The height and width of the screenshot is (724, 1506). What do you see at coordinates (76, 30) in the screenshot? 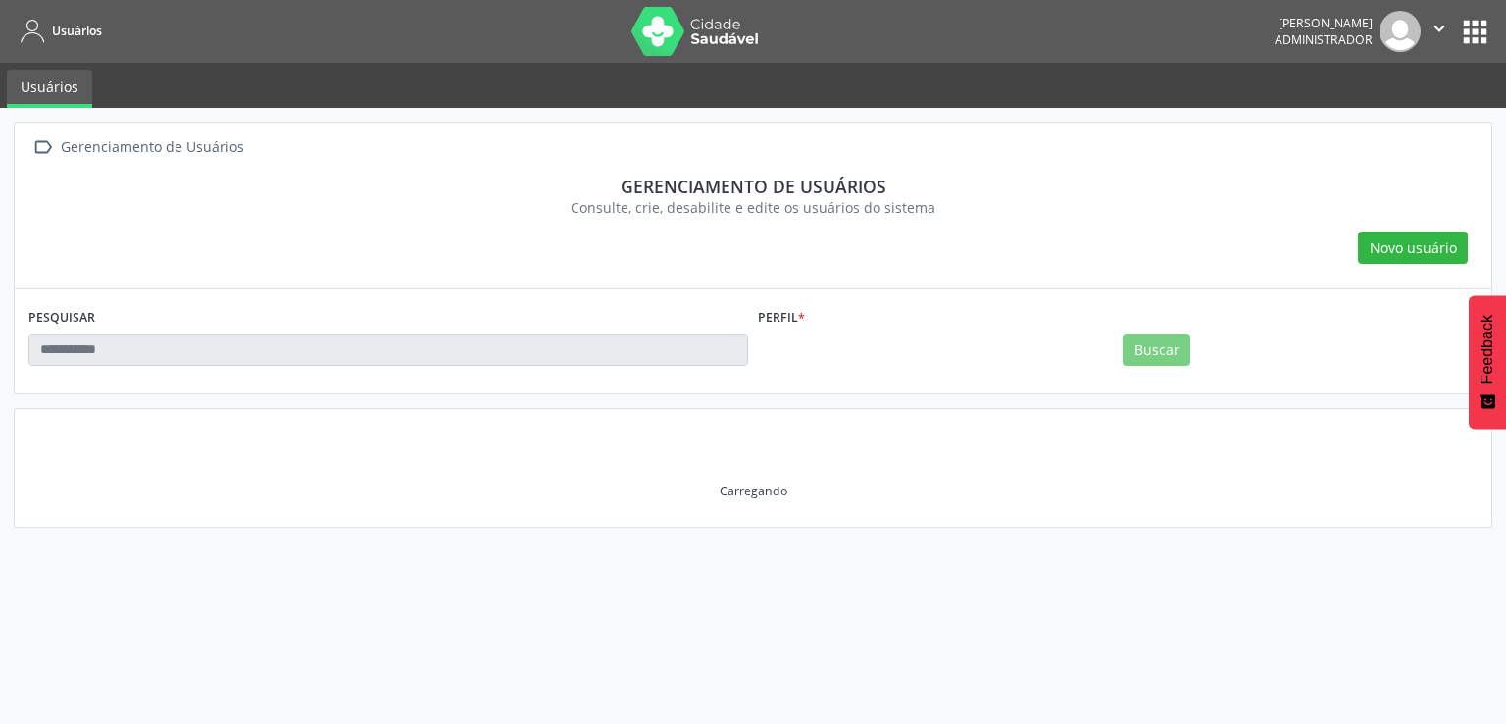
I see `span: Usuários` at bounding box center [76, 30].